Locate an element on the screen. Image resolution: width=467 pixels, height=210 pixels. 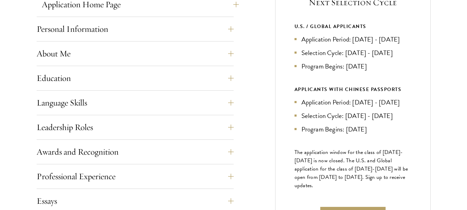
button: Awards and Recognition is located at coordinates (135, 152).